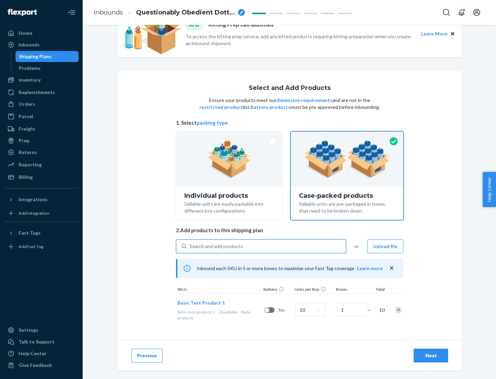  Describe the element at coordinates (381, 310) in the screenshot. I see `span: 10` at that location.